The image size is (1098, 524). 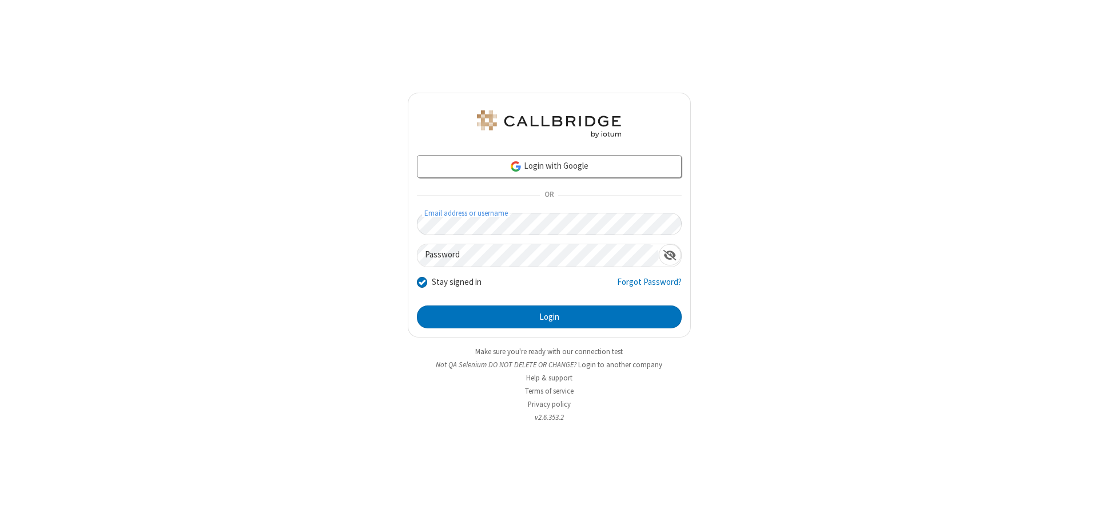 I want to click on label: Stay signed in, so click(x=456, y=282).